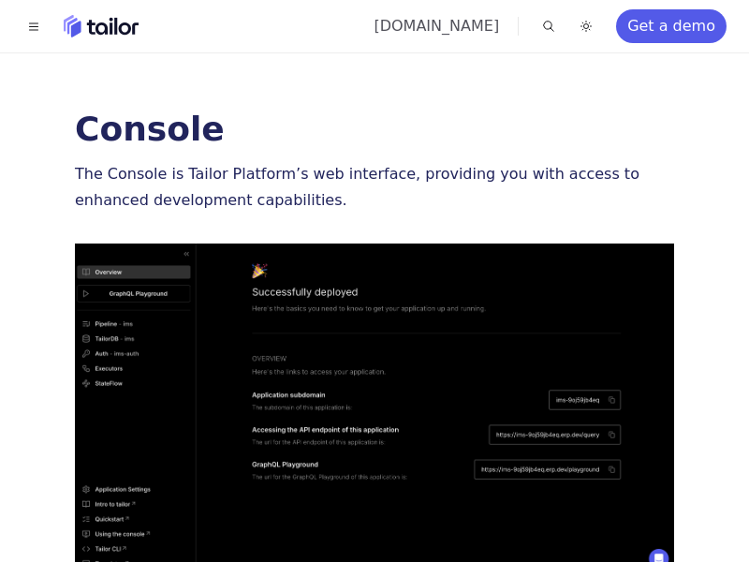 The width and height of the screenshot is (749, 562). I want to click on button: Toggle navigation, so click(34, 26).